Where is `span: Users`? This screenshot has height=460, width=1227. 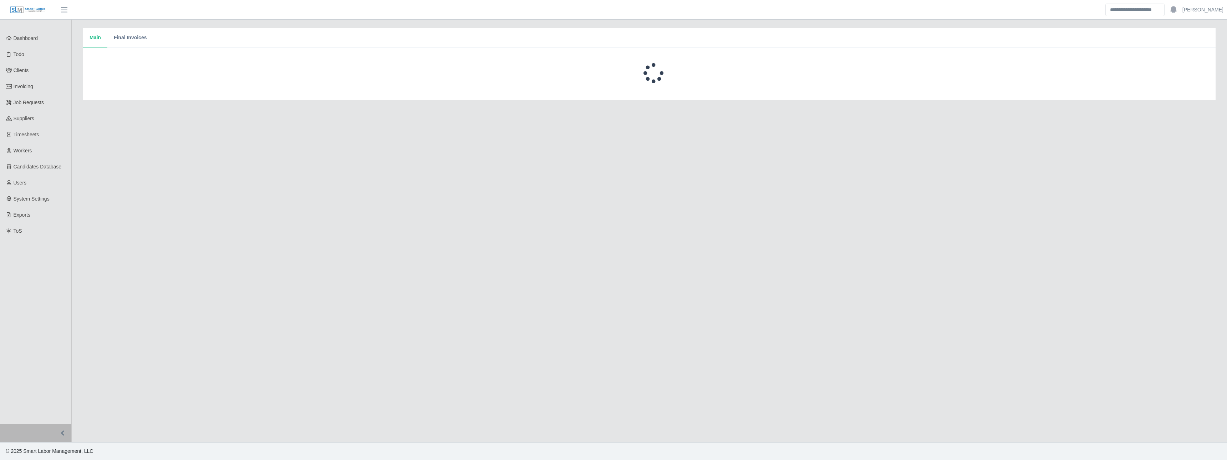 span: Users is located at coordinates (20, 183).